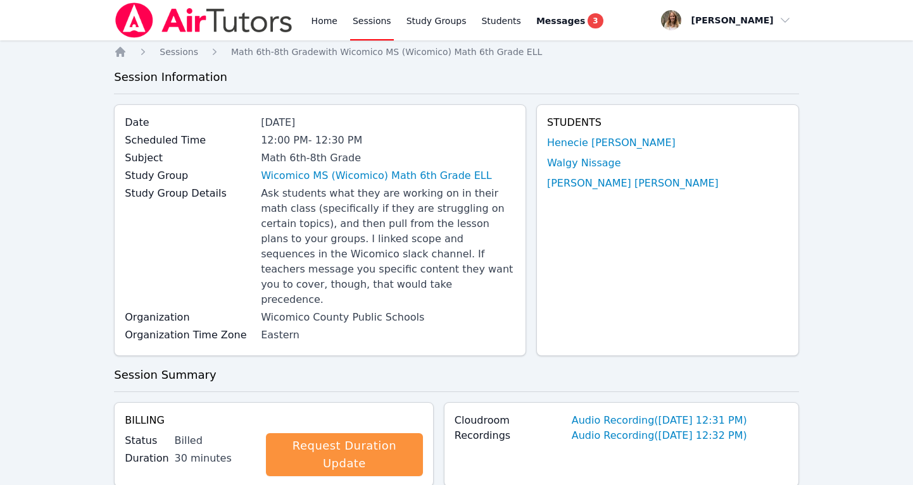 The height and width of the screenshot is (485, 913). I want to click on a: Sessions, so click(178, 52).